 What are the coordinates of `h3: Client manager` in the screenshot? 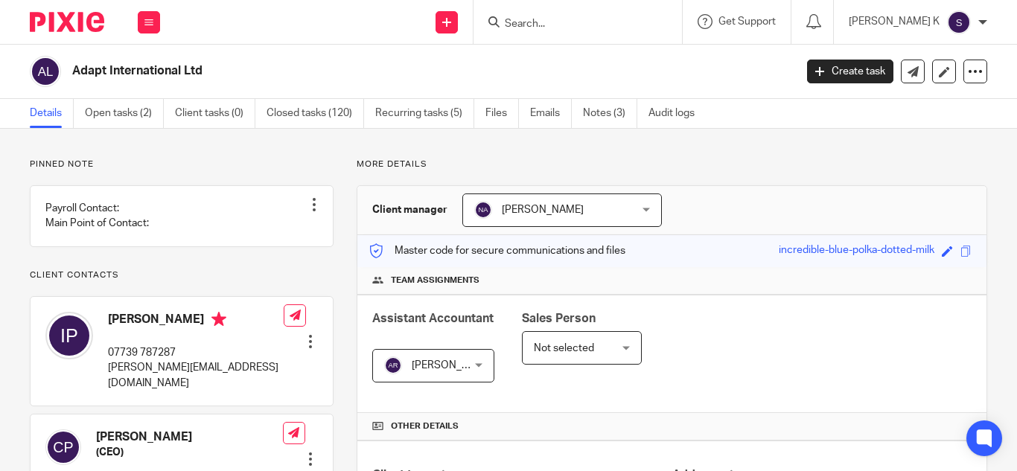 It's located at (410, 210).